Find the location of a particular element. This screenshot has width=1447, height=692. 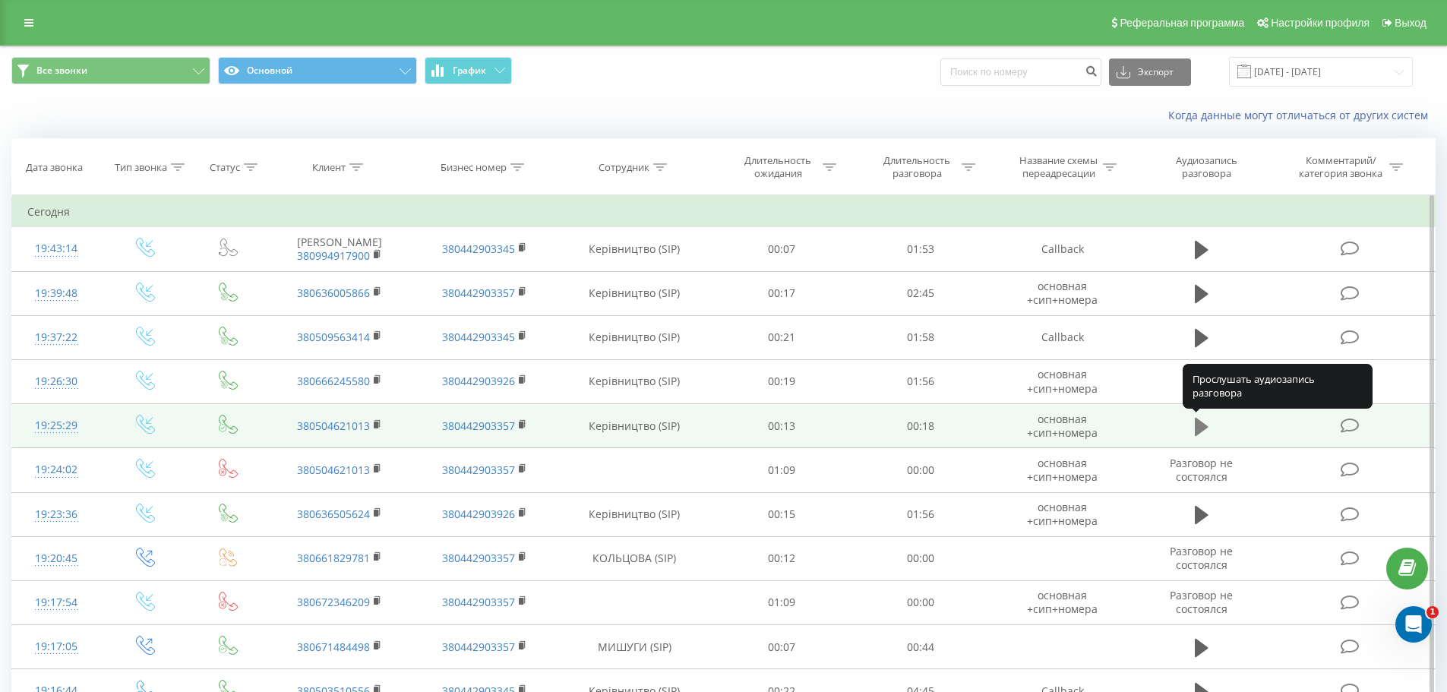

div: Тип звонка is located at coordinates (141, 167).